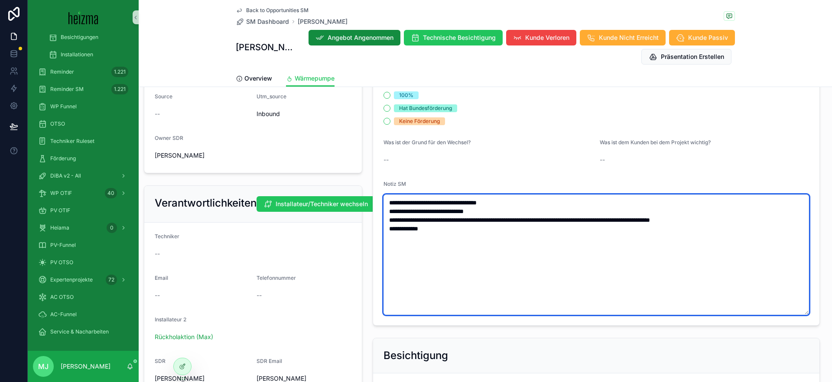 The image size is (832, 382). Describe the element at coordinates (83, 193) in the screenshot. I see `a: WP OTIF40` at that location.